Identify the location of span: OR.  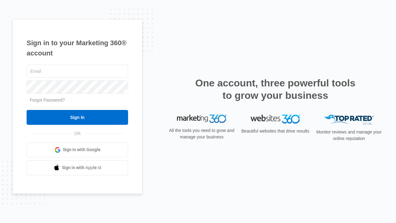
(77, 133).